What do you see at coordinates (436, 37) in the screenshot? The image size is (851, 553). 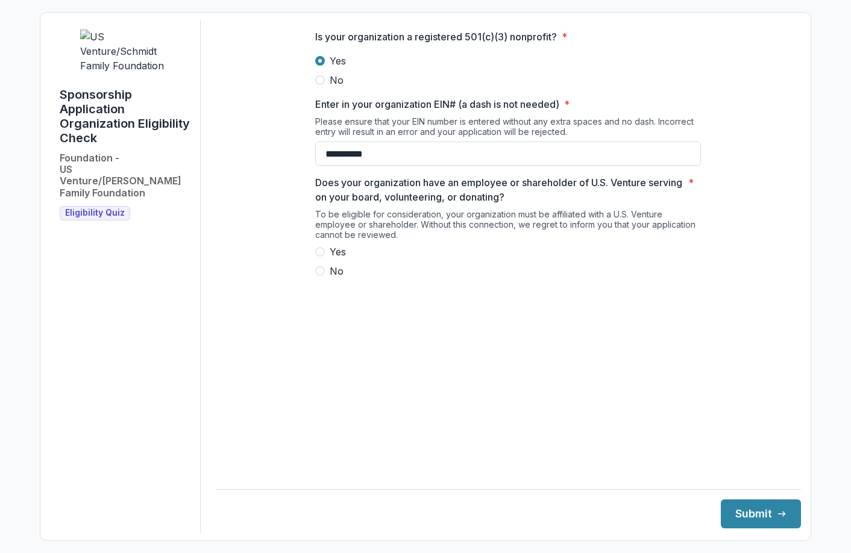 I see `p: Is your organization a registered 501(c)(3) nonprofit?` at bounding box center [436, 37].